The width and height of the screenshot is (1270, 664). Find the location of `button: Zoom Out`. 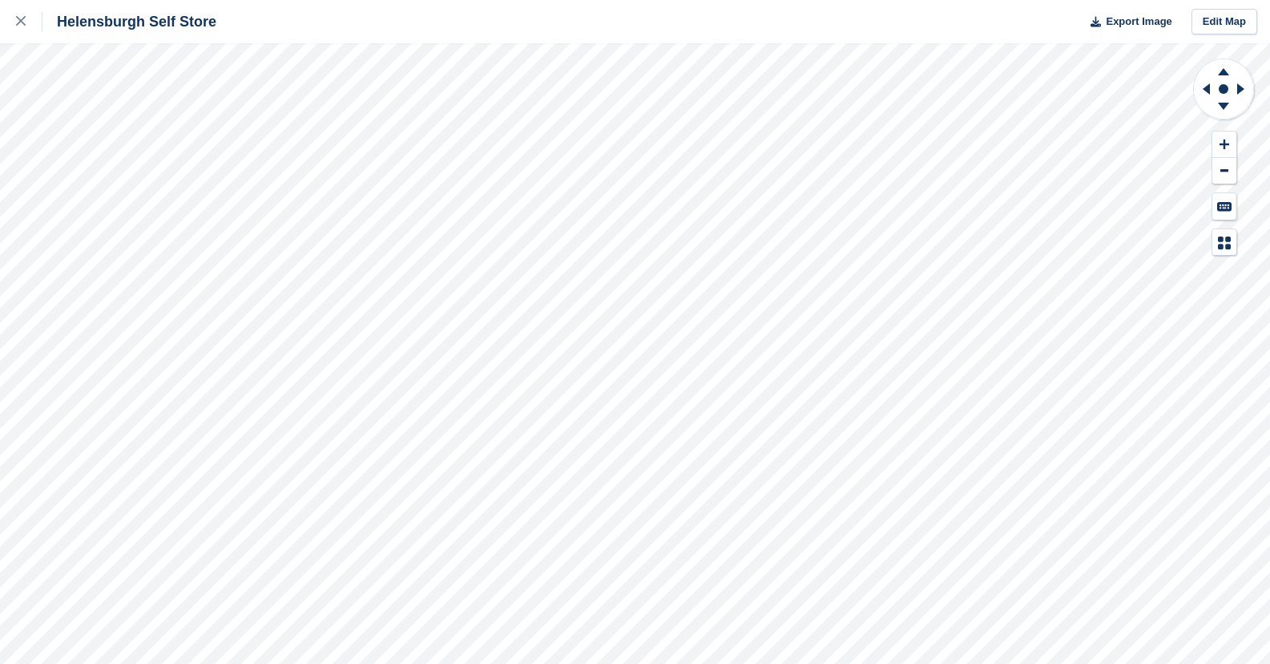

button: Zoom Out is located at coordinates (1225, 171).